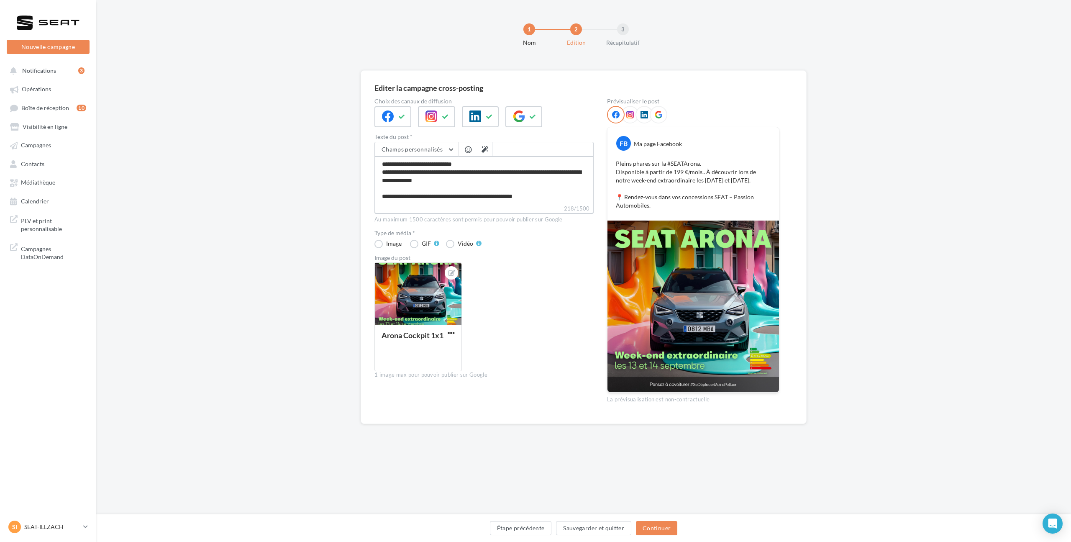  What do you see at coordinates (38, 182) in the screenshot?
I see `span: Médiathèque` at bounding box center [38, 182].